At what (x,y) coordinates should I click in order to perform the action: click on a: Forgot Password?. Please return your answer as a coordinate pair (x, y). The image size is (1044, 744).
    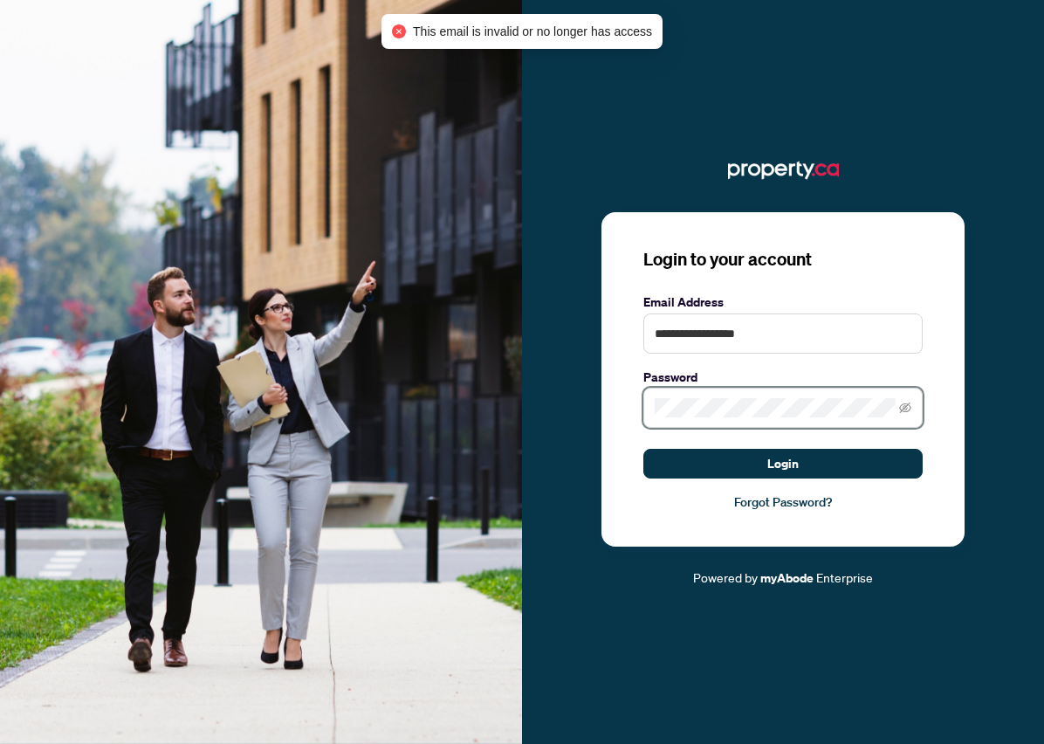
    Looking at the image, I should click on (783, 502).